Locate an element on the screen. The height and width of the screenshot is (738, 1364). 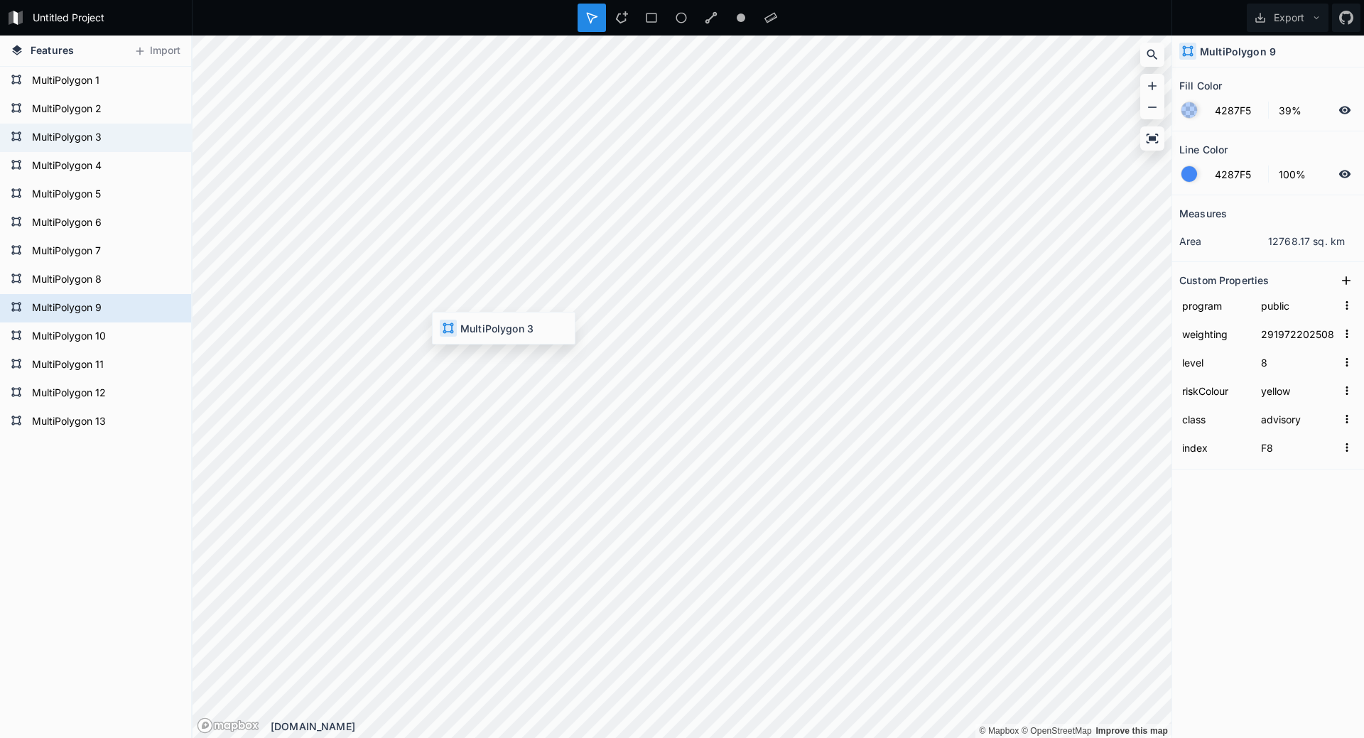
a: OpenStreetMap is located at coordinates (1056, 731).